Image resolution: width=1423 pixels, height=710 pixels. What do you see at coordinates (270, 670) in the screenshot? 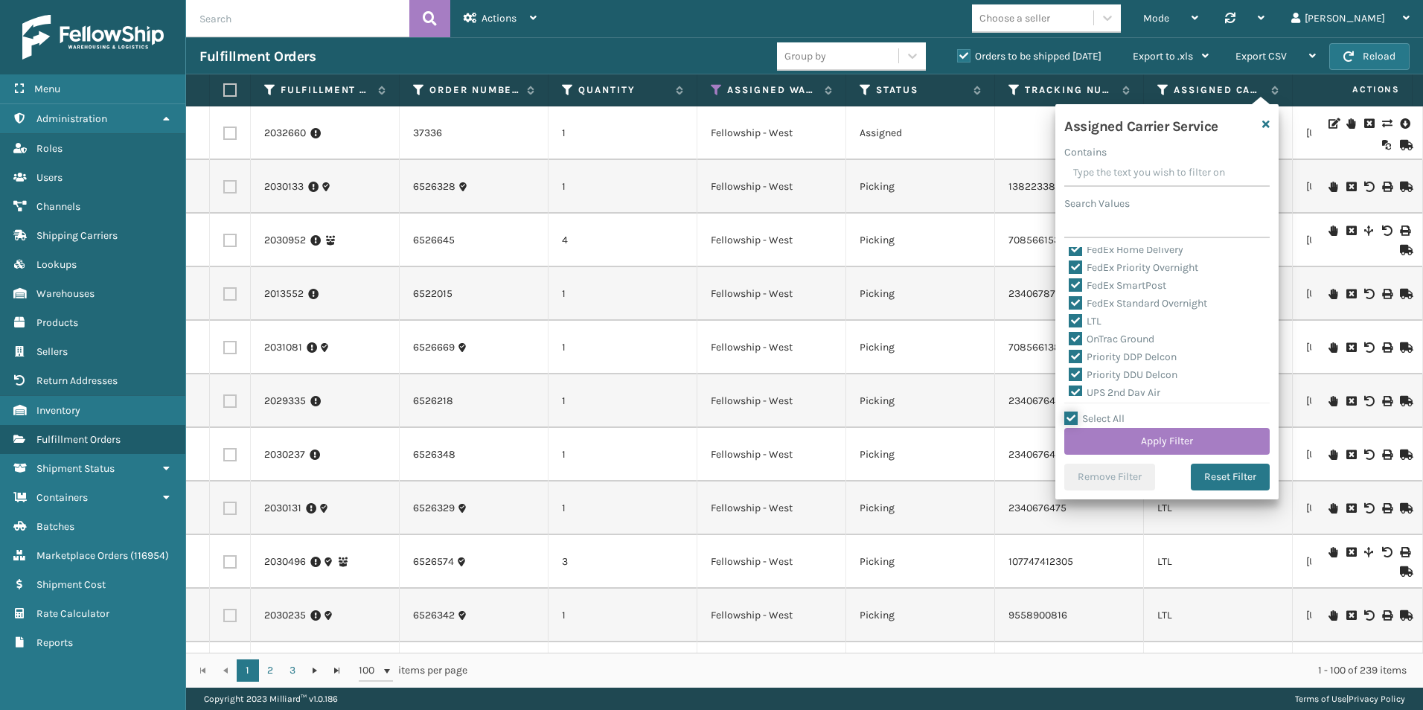
I see `a: 2` at bounding box center [270, 670].